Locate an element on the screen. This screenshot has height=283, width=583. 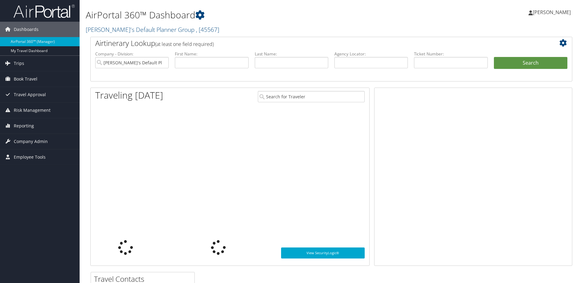
span: Travel Approval is located at coordinates (30, 95).